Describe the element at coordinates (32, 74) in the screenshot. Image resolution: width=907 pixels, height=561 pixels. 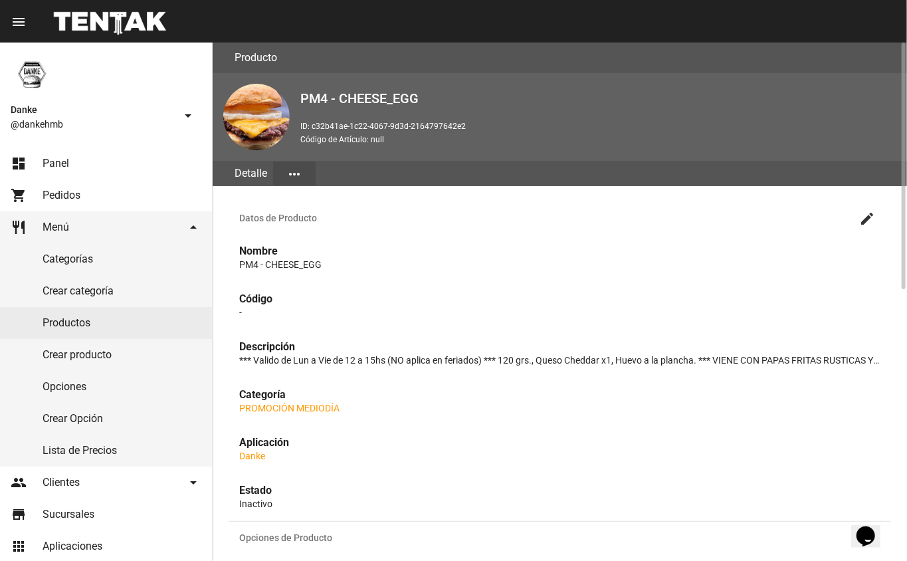
I see `img: 1d4517d0-56da-456b-81f5-6111ccf01445.png` at that location.